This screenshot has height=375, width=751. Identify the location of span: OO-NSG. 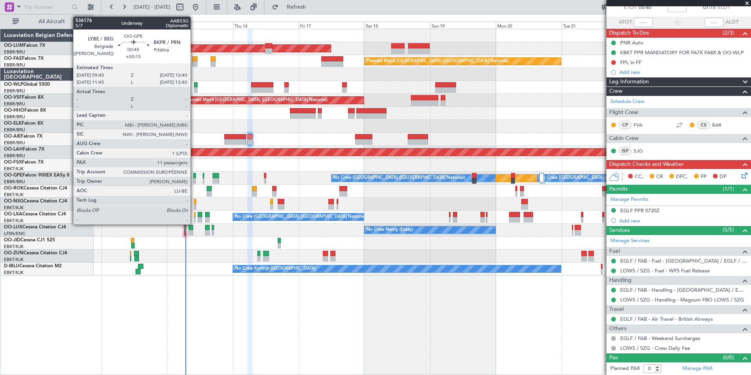
(14, 201).